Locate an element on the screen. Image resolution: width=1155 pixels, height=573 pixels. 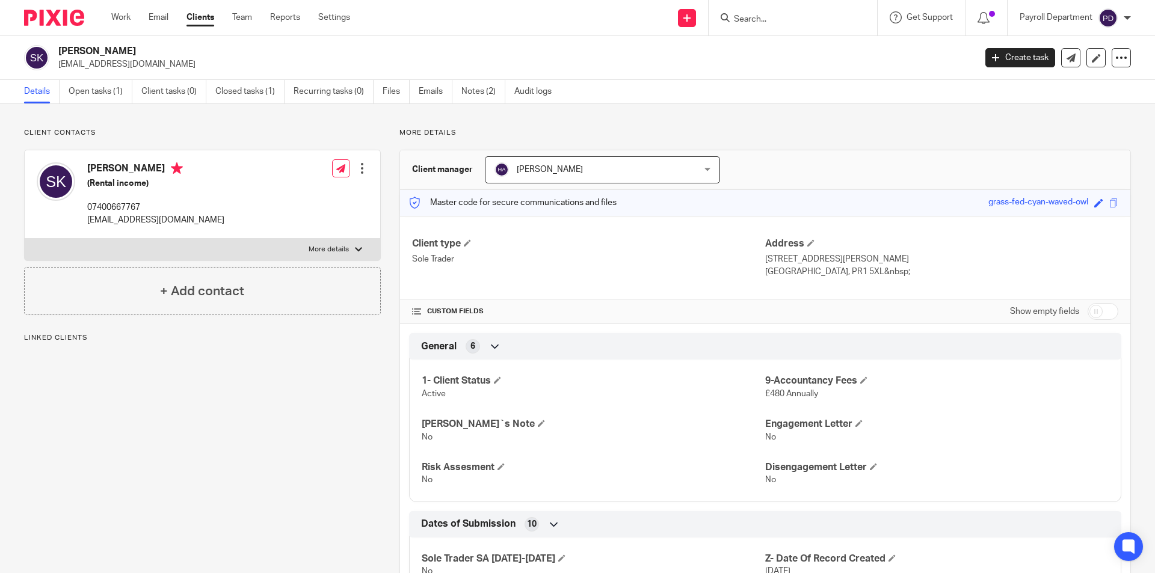
a: Files is located at coordinates (396, 91).